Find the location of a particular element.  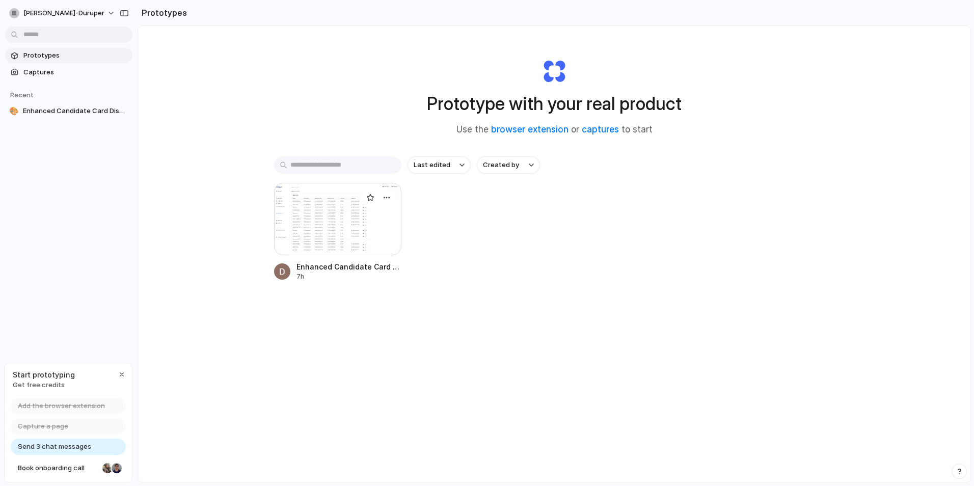

span: Created by is located at coordinates (501, 165).